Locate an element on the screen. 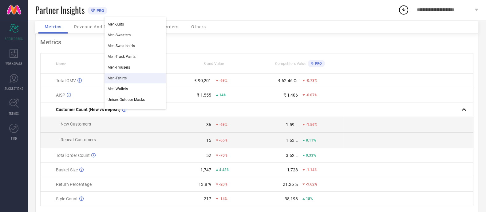  span: Name is located at coordinates (61, 64).